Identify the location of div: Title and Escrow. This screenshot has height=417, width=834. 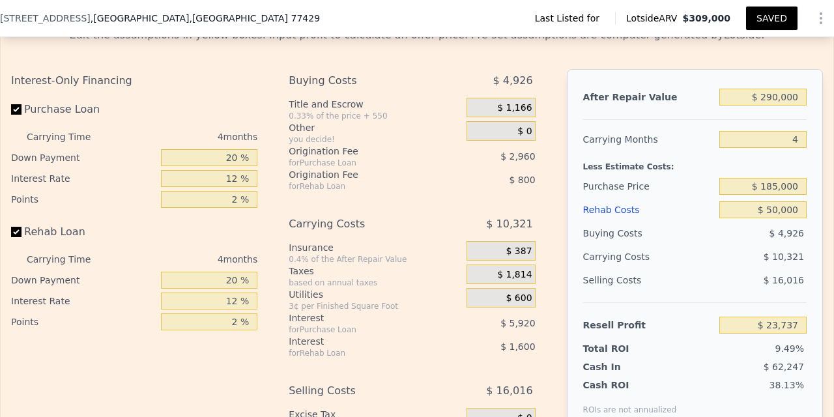
(374, 104).